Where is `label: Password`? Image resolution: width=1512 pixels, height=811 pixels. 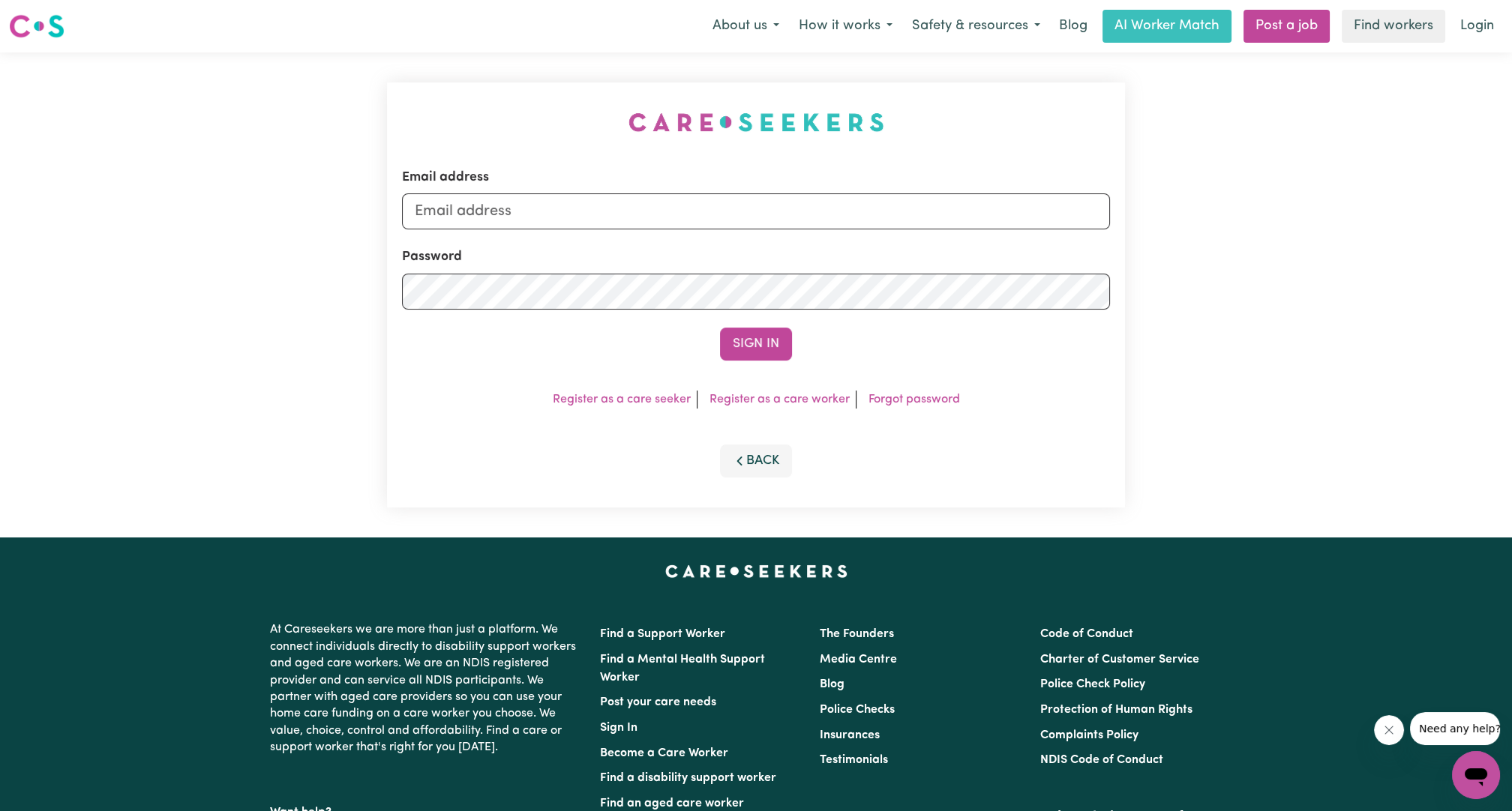
label: Password is located at coordinates (432, 257).